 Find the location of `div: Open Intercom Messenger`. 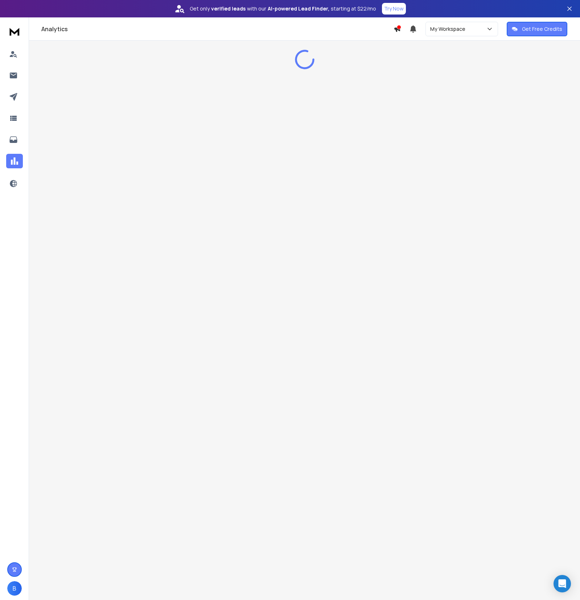

div: Open Intercom Messenger is located at coordinates (563, 584).